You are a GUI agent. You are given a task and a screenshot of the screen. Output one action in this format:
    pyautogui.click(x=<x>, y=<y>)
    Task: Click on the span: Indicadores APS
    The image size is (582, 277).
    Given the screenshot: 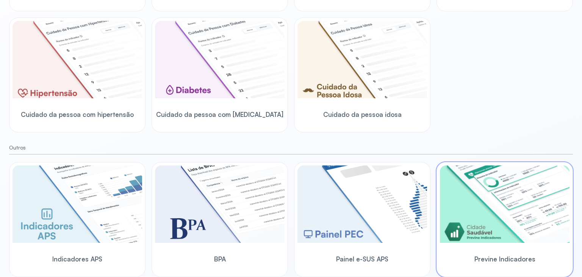 What is the action you would take?
    pyautogui.click(x=77, y=258)
    